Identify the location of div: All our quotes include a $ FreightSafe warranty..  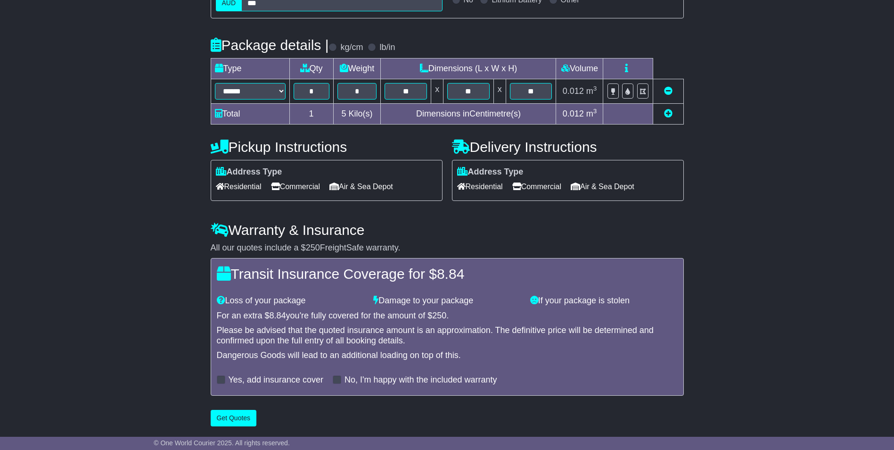
(447, 248).